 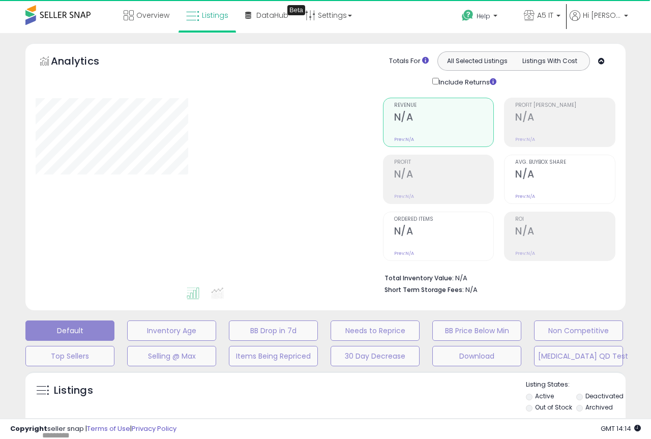 I want to click on span: Listings, so click(x=215, y=15).